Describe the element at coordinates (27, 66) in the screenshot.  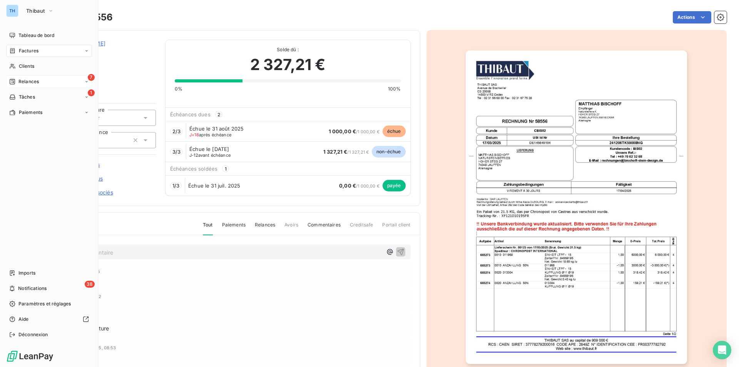
I see `span: Clients` at that location.